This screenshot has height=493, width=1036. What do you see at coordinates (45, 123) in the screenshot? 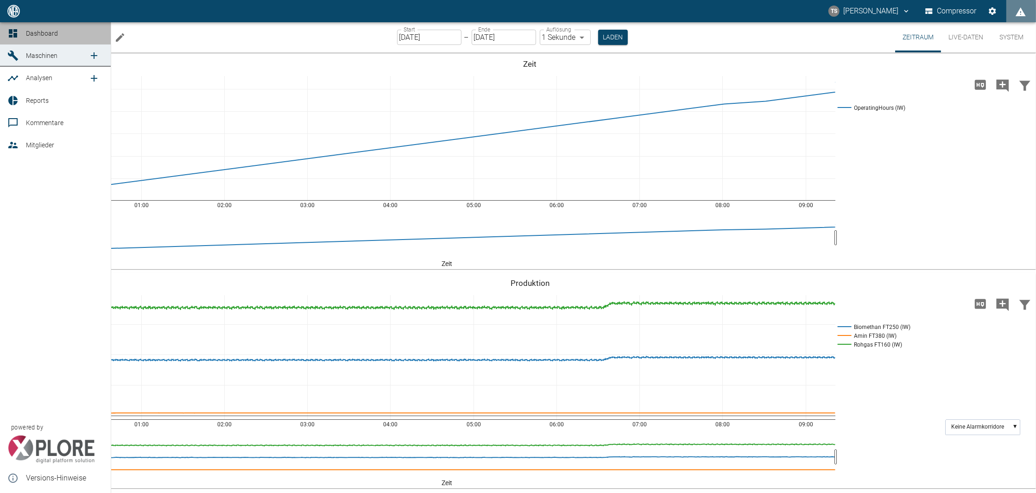
I see `span: Kommentare` at bounding box center [45, 123].